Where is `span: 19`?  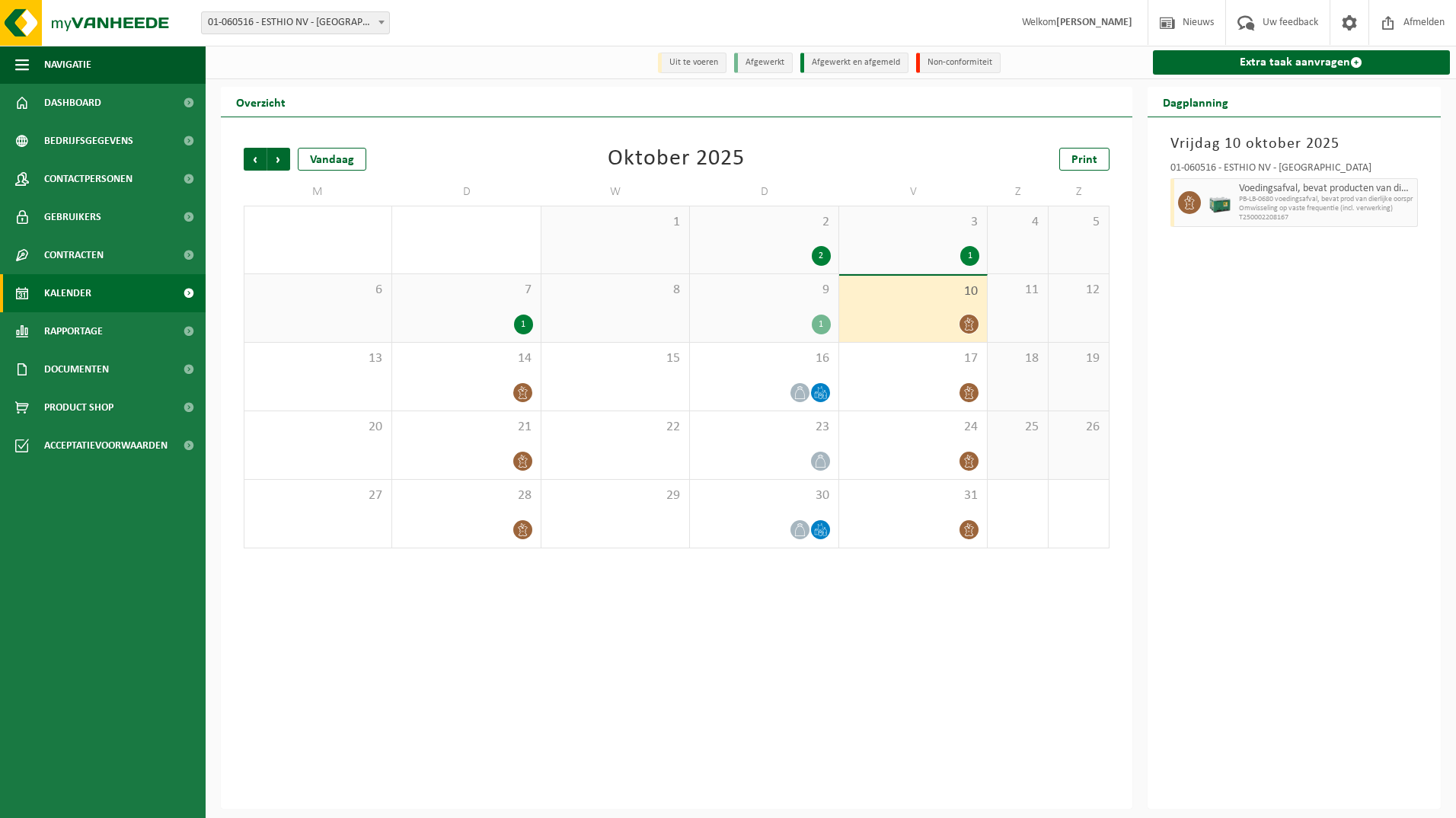 span: 19 is located at coordinates (1079, 359).